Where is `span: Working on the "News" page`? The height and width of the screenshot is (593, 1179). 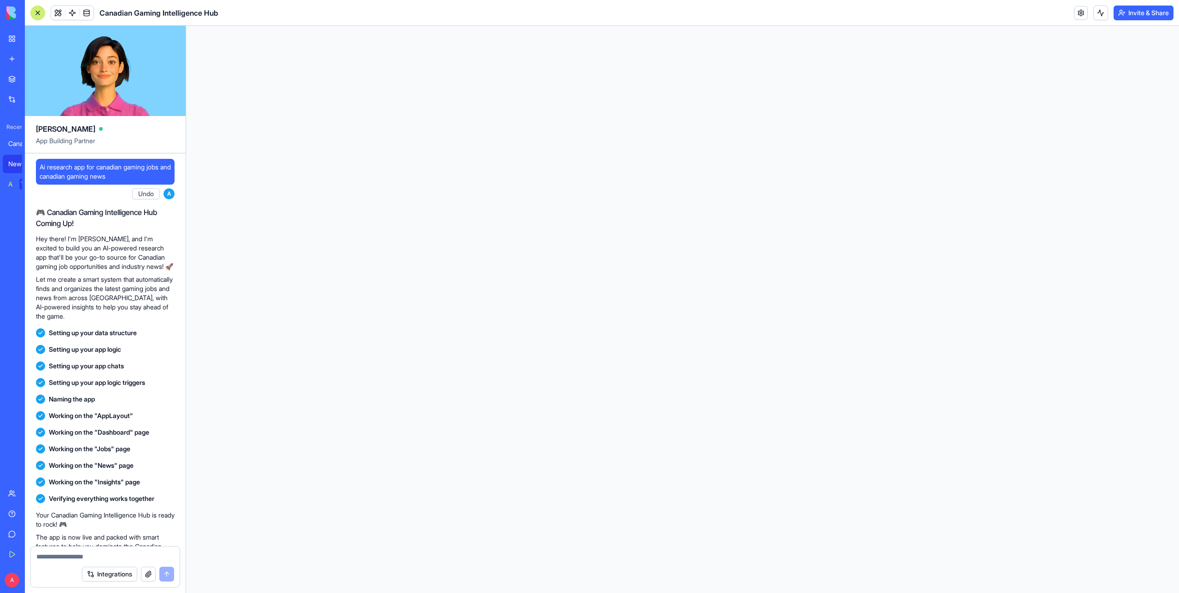 span: Working on the "News" page is located at coordinates (91, 466).